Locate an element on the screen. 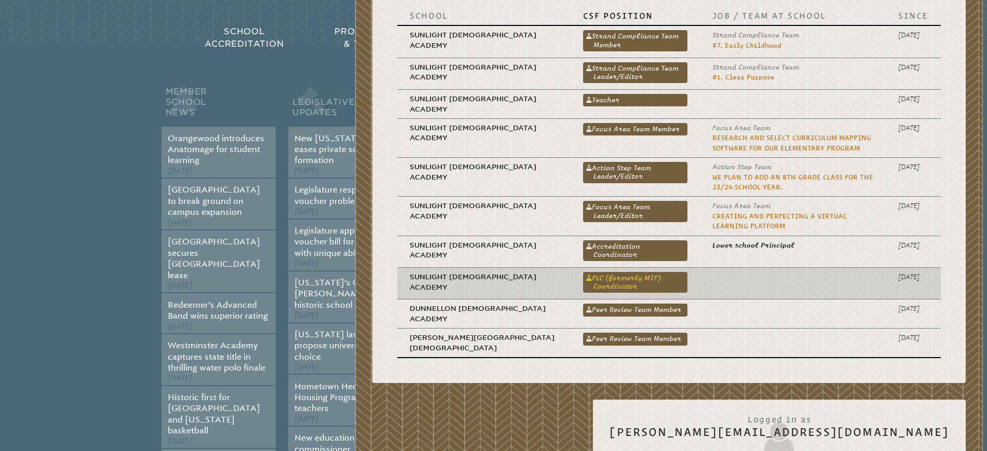 The image size is (987, 451). a: Legislature responds to voucher problems is located at coordinates (341, 195).